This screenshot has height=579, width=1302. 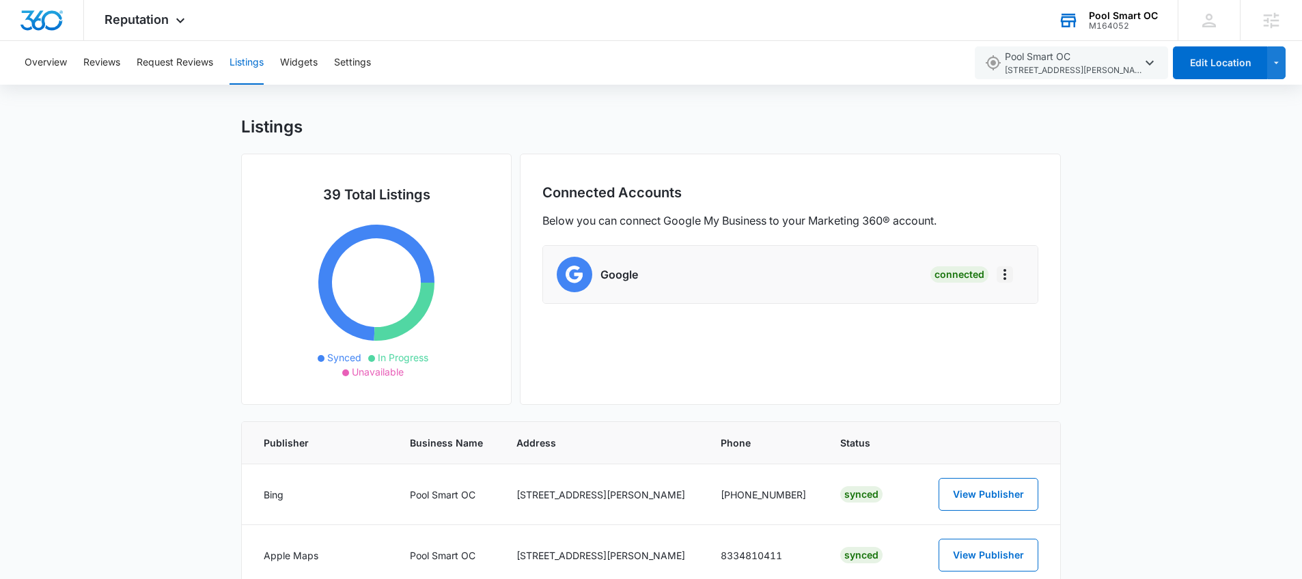 What do you see at coordinates (191, 85) in the screenshot?
I see `div: Keywords by Traffic` at bounding box center [191, 85].